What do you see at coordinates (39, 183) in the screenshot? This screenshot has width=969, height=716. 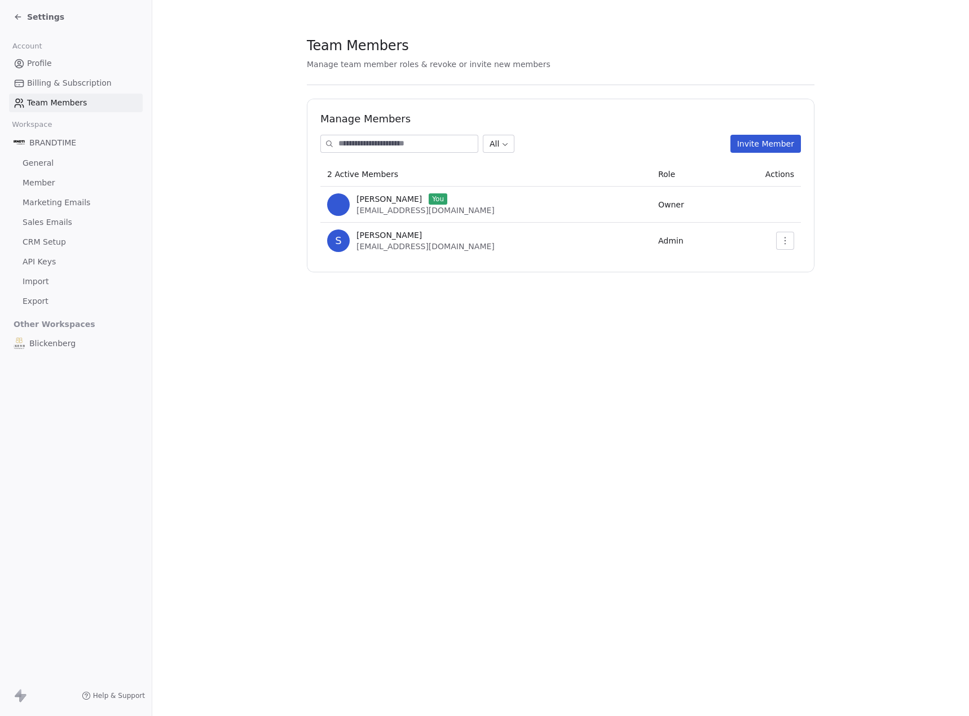 I see `span: Member` at bounding box center [39, 183].